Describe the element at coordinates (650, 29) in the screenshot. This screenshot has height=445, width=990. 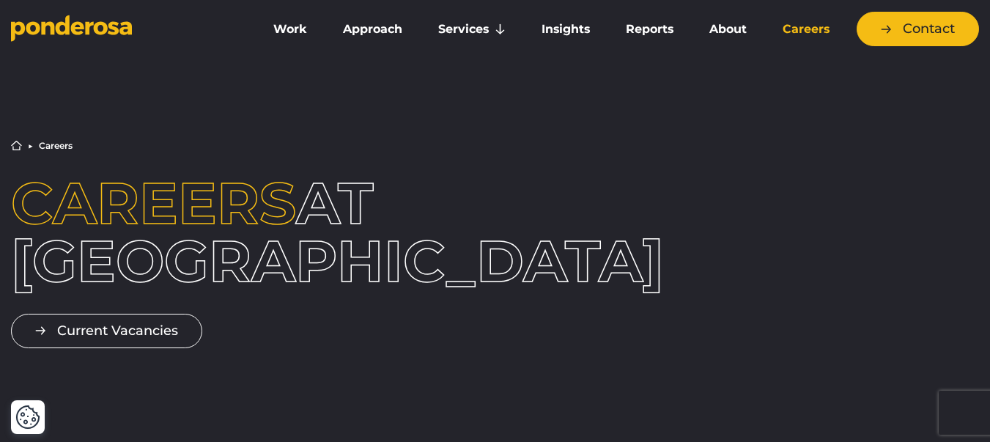
I see `a: Reports` at that location.